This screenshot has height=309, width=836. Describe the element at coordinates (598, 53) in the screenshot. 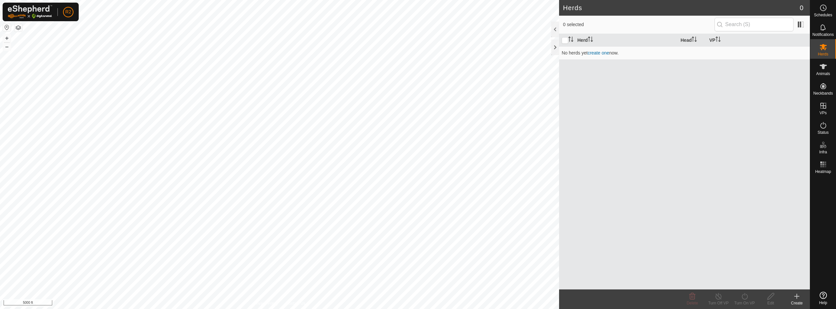

I see `a: create one` at that location.